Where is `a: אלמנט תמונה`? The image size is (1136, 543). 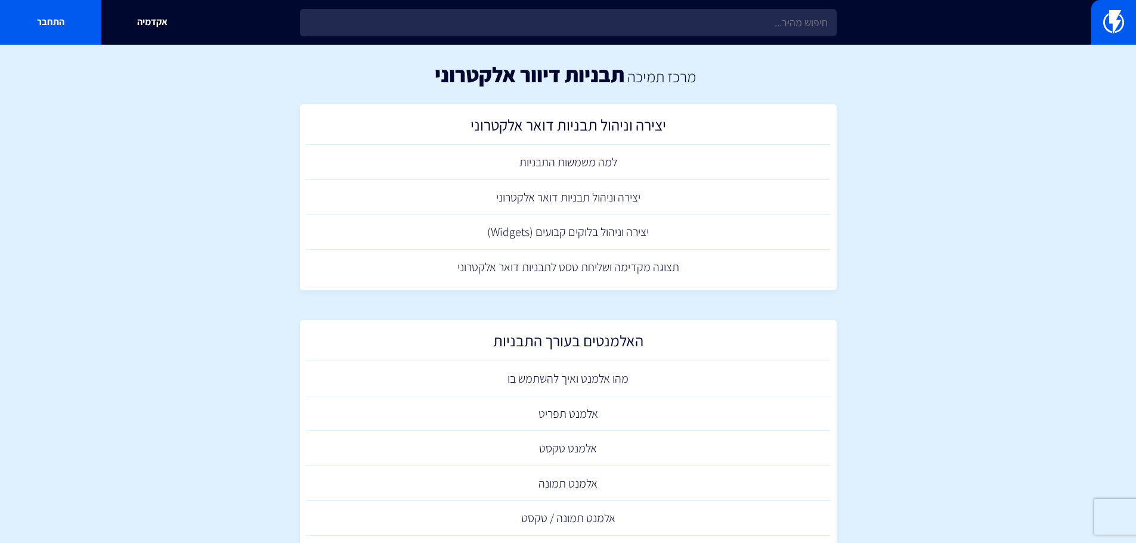 a: אלמנט תמונה is located at coordinates (568, 483).